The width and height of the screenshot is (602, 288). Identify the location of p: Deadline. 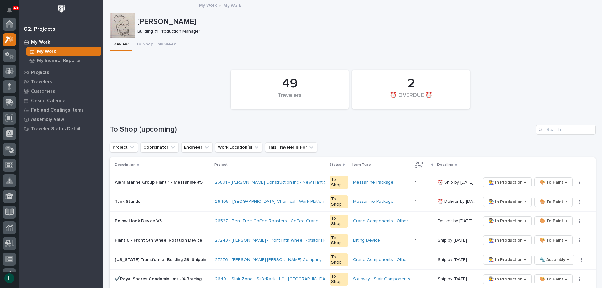
(445, 165).